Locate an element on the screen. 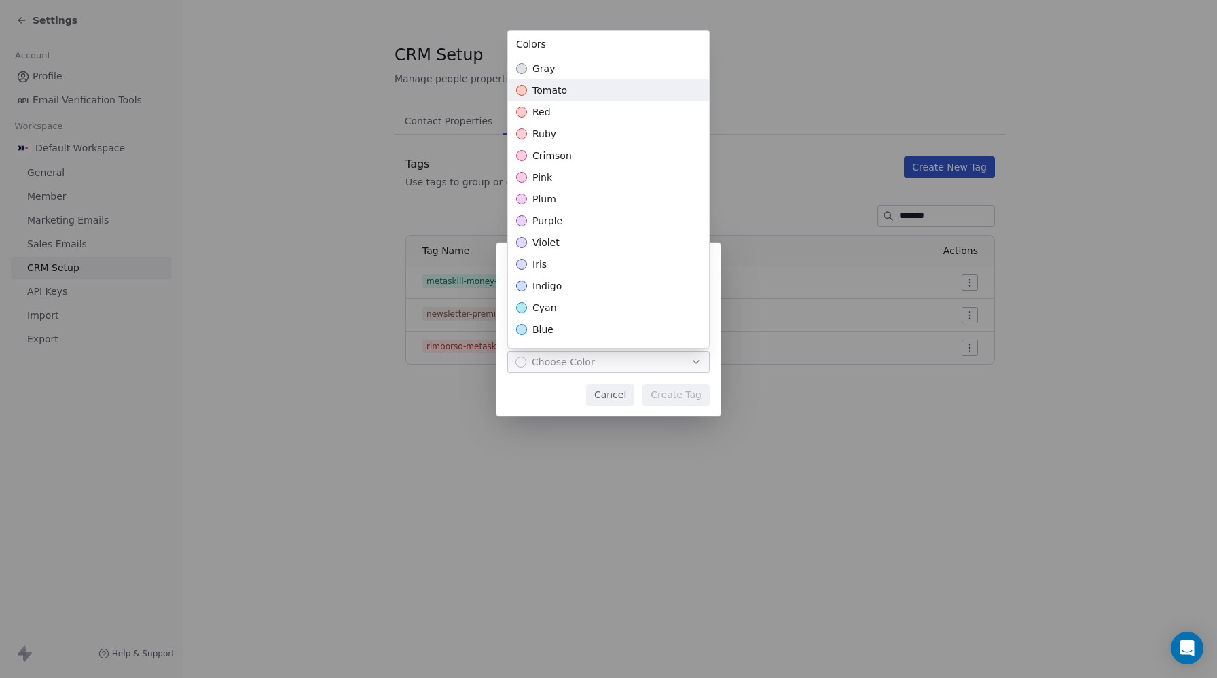 The image size is (1217, 678). span: blue is located at coordinates (543, 329).